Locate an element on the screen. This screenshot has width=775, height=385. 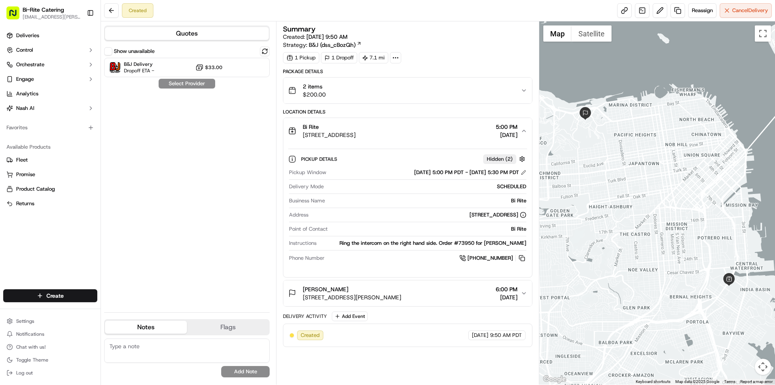
button: Quotes is located at coordinates (187, 33).